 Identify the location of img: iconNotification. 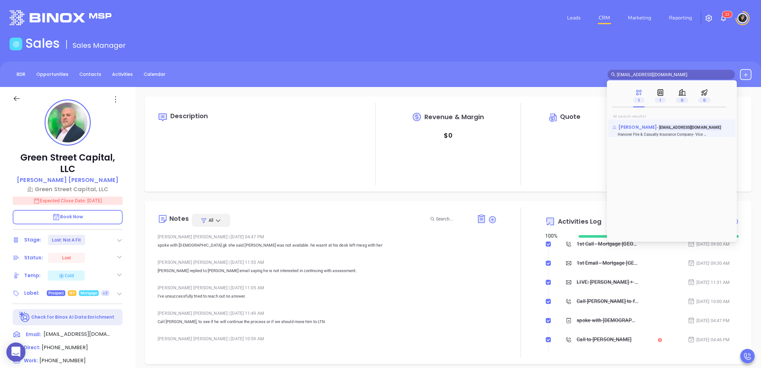
(723, 18).